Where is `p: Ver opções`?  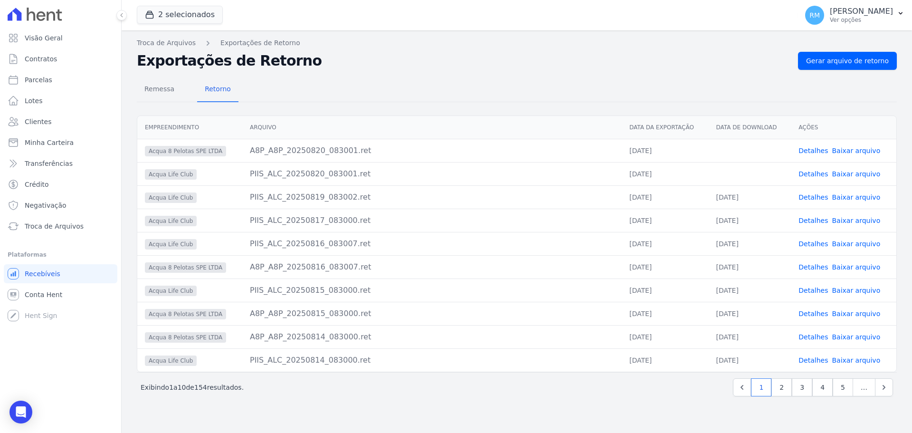
p: Ver opções is located at coordinates (862, 20).